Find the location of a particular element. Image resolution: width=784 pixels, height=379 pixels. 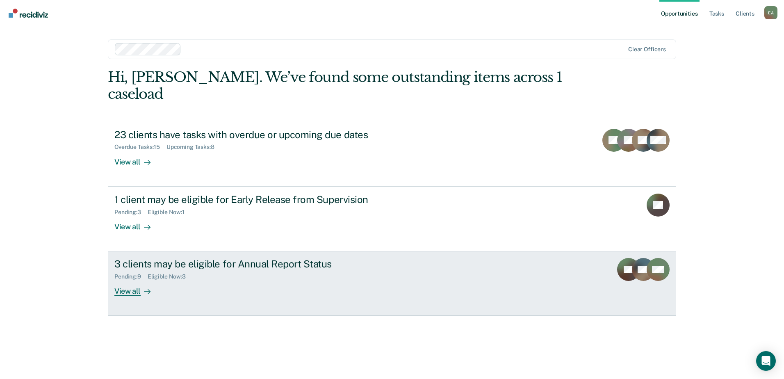

img: Recidiviz is located at coordinates (28, 13).